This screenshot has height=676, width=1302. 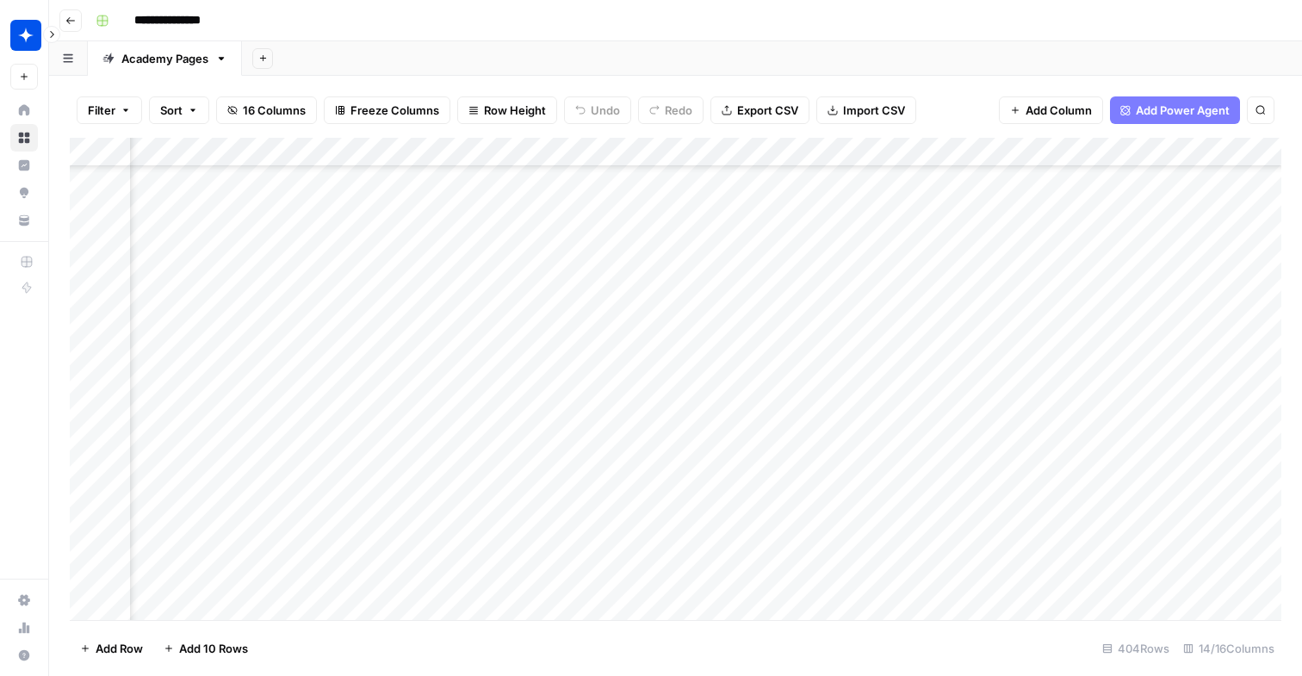 What do you see at coordinates (119, 648) in the screenshot?
I see `span: Add Row` at bounding box center [119, 648].